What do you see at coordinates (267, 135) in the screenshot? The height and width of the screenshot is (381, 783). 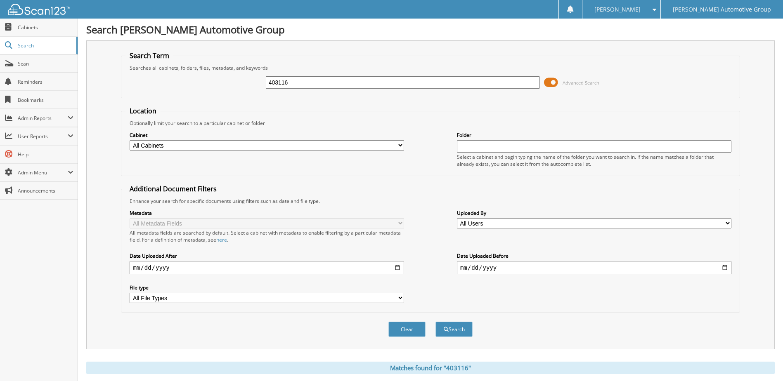 I see `label: Cabinet` at bounding box center [267, 135].